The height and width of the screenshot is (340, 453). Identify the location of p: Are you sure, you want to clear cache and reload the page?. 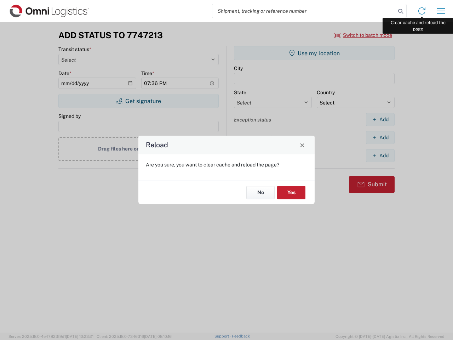
(227, 165).